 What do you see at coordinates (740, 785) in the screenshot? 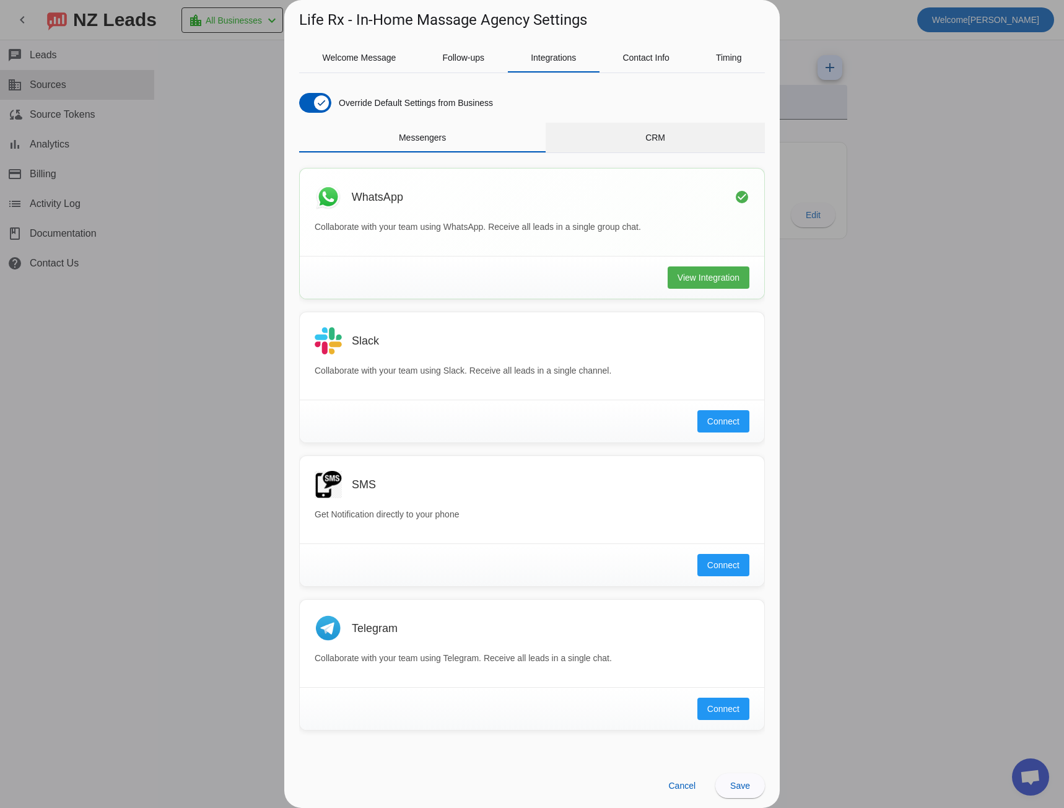
I see `span: Save` at bounding box center [740, 785].